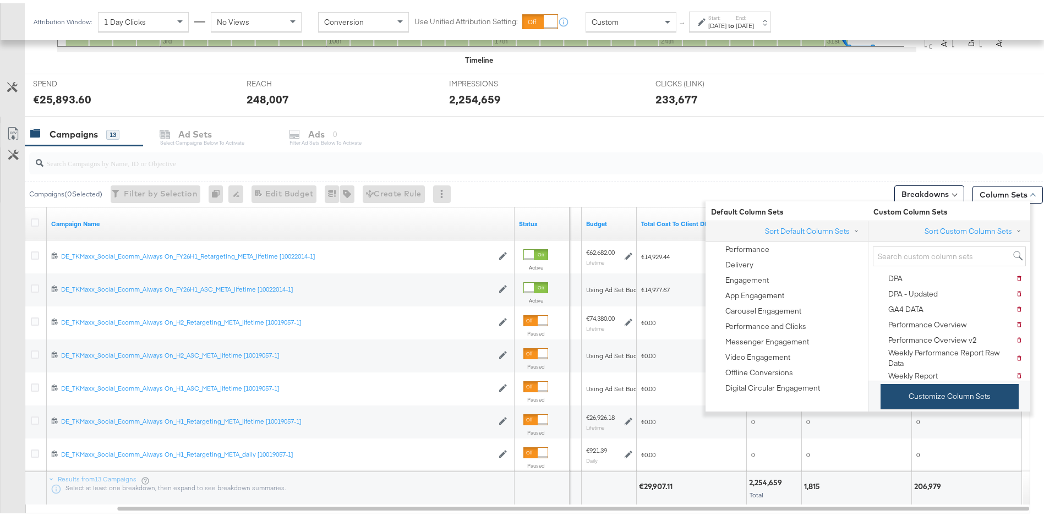 Image resolution: width=1044 pixels, height=521 pixels. Describe the element at coordinates (913, 373) in the screenshot. I see `div: Weekly Report` at that location.